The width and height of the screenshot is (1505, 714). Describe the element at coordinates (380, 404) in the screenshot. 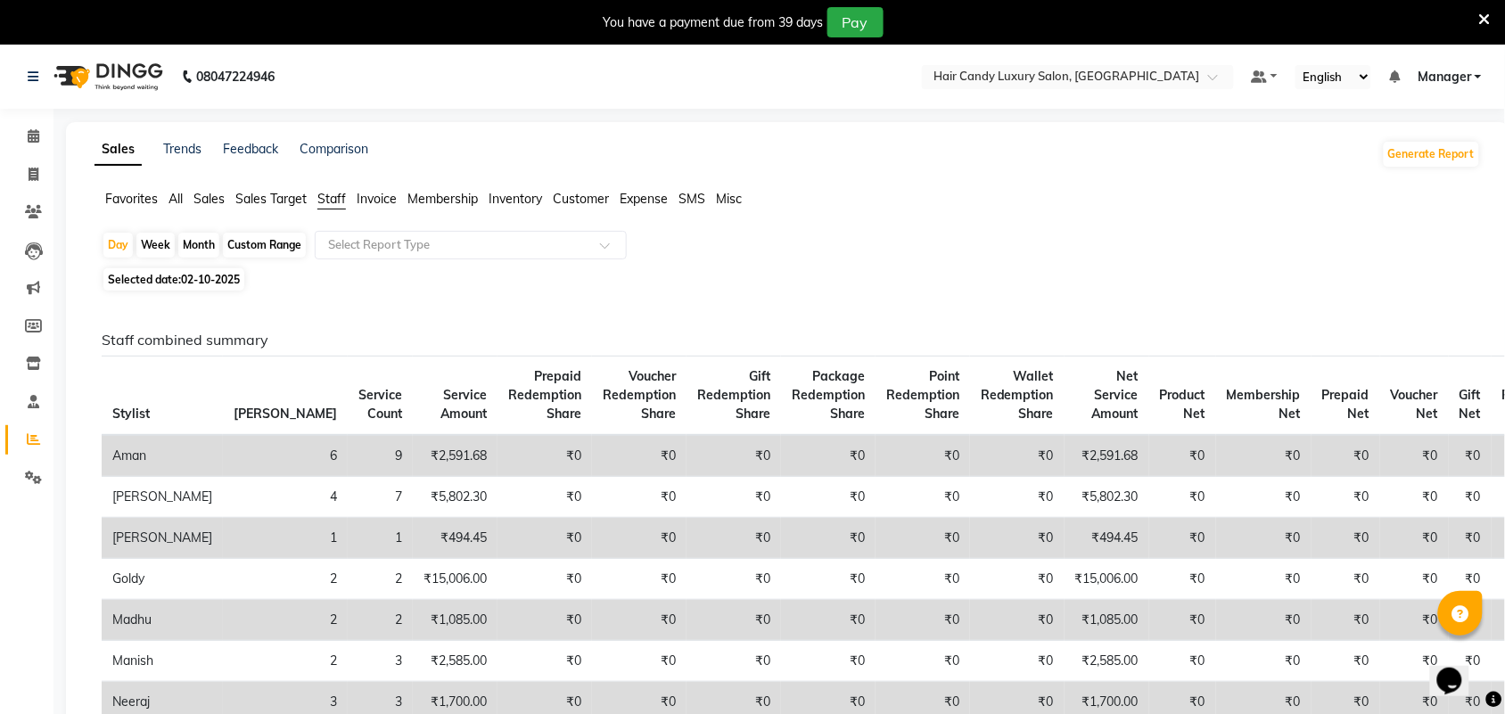

I see `span: Service Count` at that location.